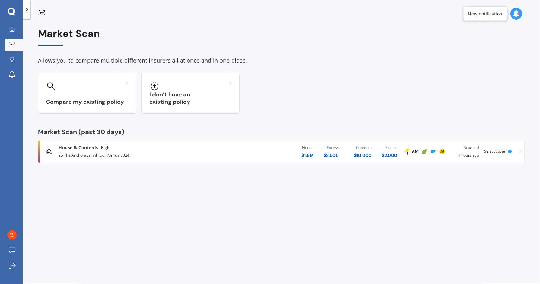 The width and height of the screenshot is (540, 284). I want to click on div: $ 10,000, so click(363, 155).